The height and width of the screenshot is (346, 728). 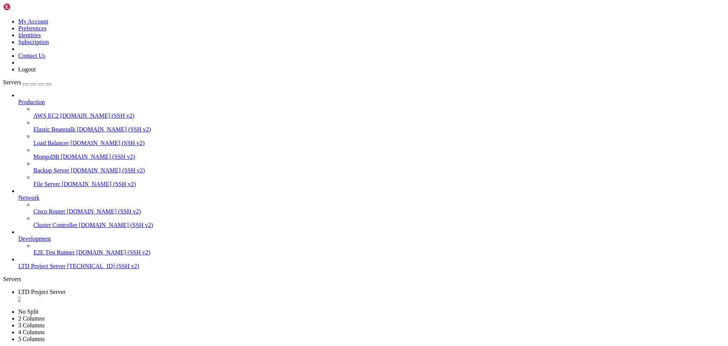 I want to click on li: Production, so click(x=372, y=140).